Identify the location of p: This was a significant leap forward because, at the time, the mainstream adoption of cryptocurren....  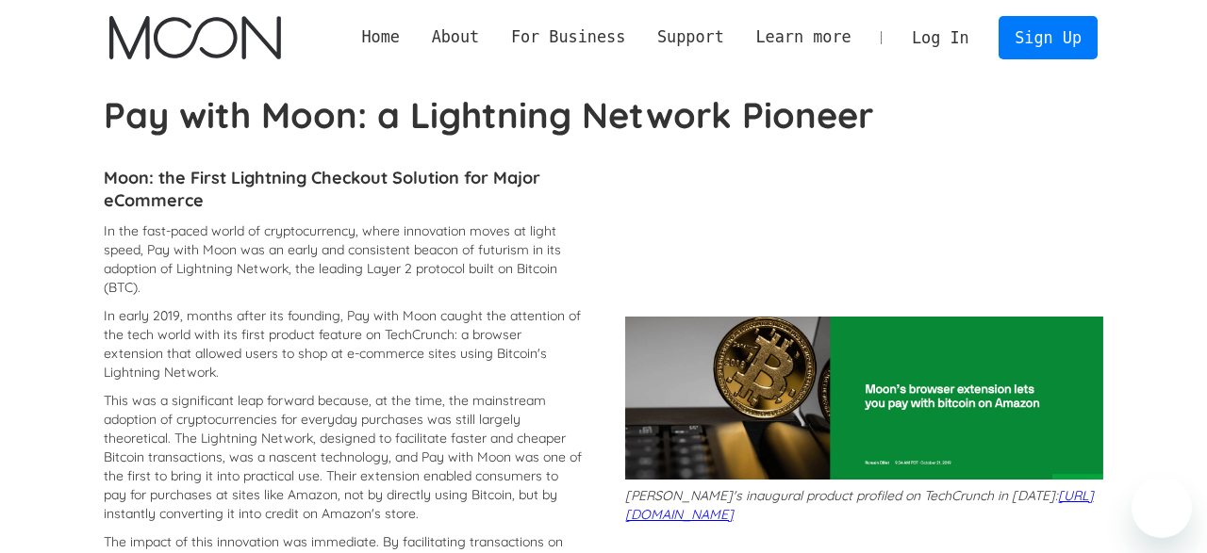
(343, 457).